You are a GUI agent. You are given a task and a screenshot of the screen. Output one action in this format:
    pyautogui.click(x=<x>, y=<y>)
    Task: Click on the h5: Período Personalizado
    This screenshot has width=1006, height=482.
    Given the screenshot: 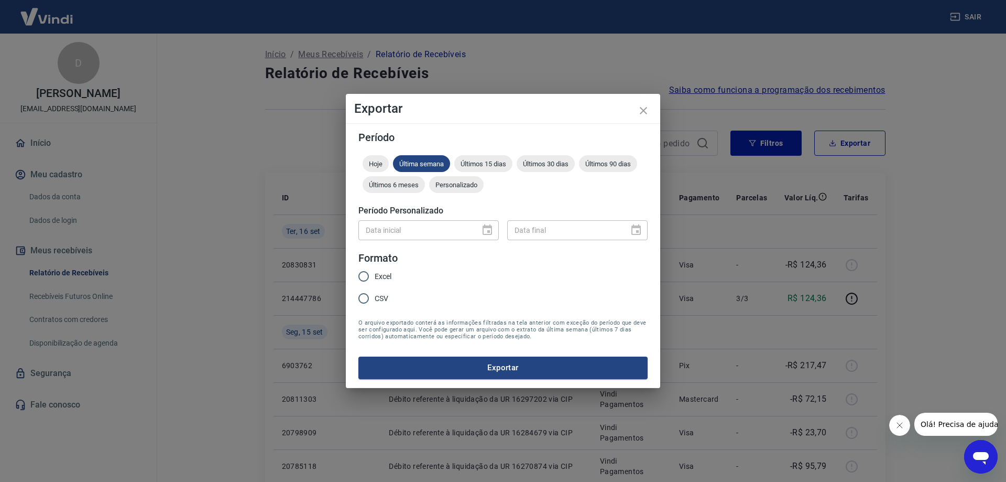 What is the action you would take?
    pyautogui.click(x=503, y=211)
    